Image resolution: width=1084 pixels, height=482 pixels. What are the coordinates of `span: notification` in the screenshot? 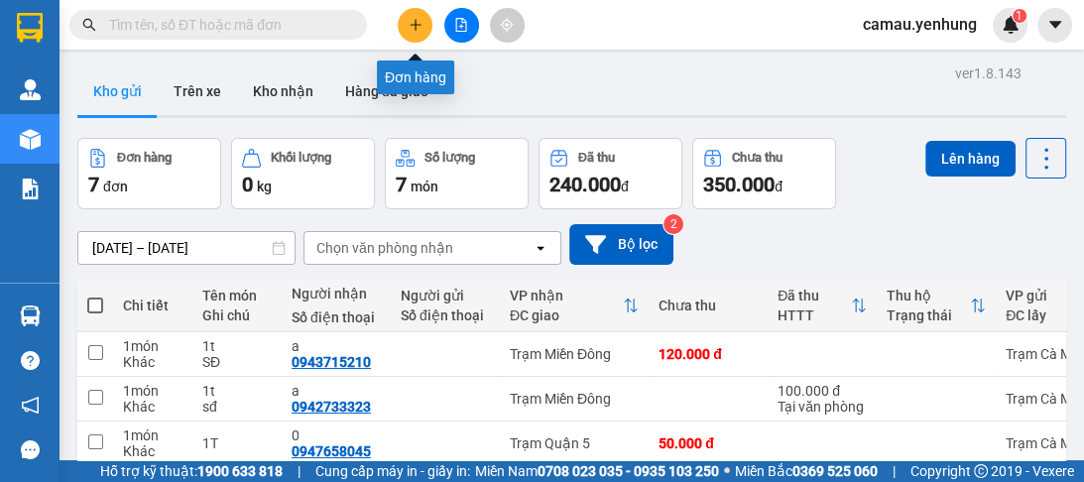 It's located at (30, 405).